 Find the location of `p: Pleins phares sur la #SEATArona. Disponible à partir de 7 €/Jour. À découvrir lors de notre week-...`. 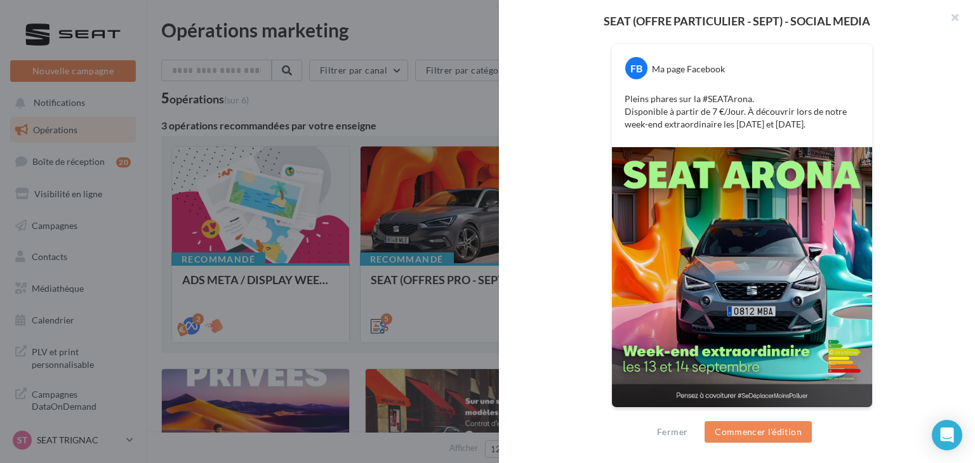

p: Pleins phares sur la #SEATArona. Disponible à partir de 7 €/Jour. À découvrir lors de notre week-... is located at coordinates (742, 112).